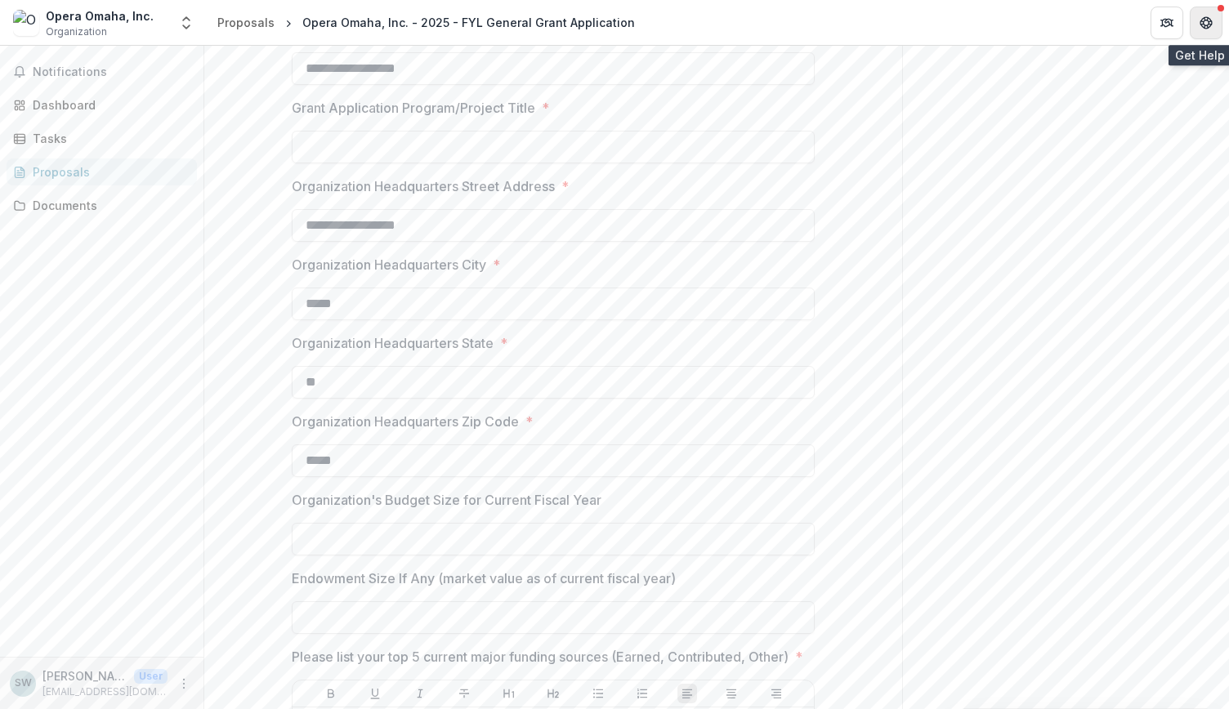  I want to click on div: Shannon Walenta, so click(23, 683).